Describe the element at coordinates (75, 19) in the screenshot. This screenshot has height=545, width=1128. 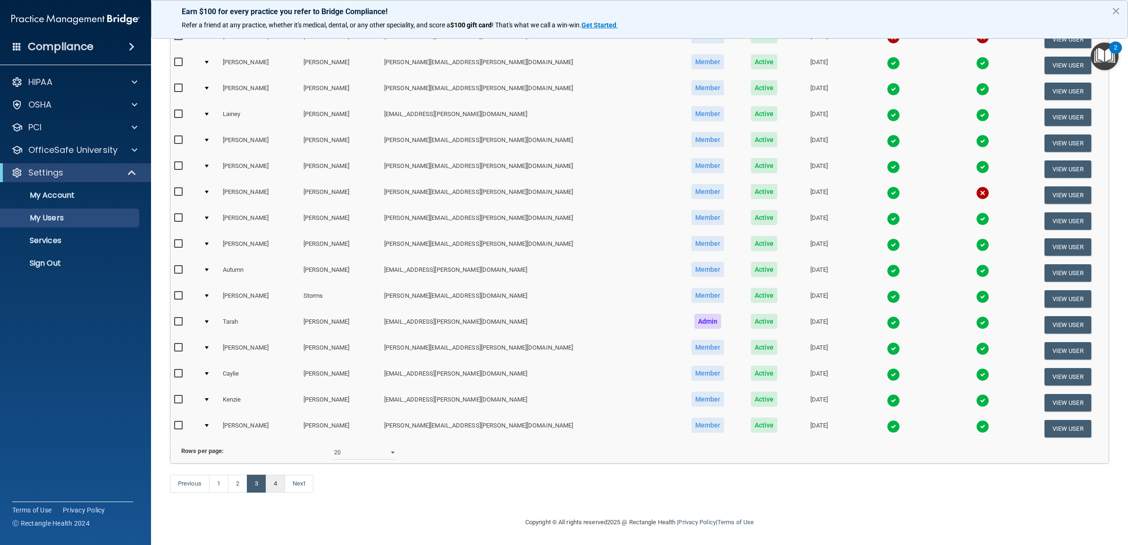
I see `img: PMB logo` at that location.